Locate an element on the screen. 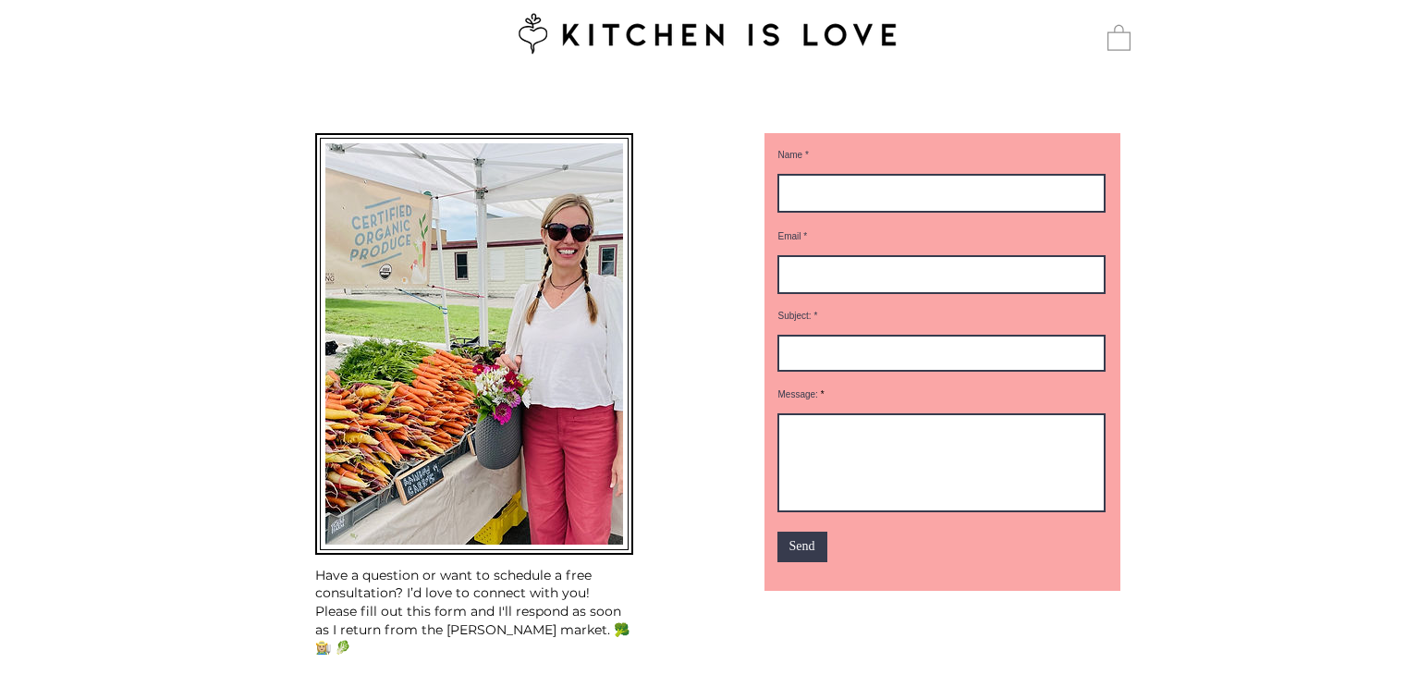  span: Have a question or want to schedule a free consultation? I’d love to connect with you! Please fil... is located at coordinates (472, 611).